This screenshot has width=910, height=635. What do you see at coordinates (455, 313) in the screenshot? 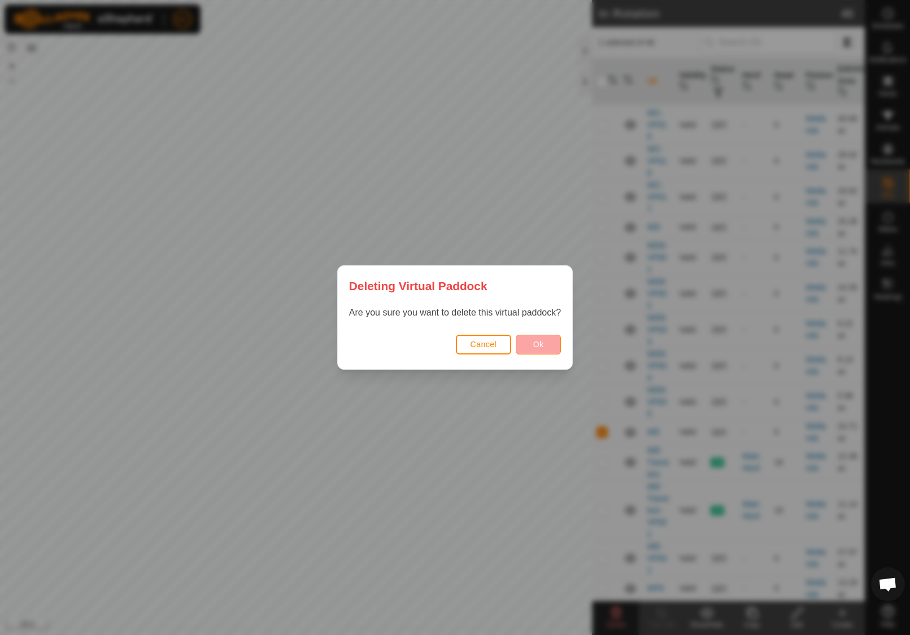
I see `p: Are you sure you want to delete this virtual paddock?` at bounding box center [455, 313].